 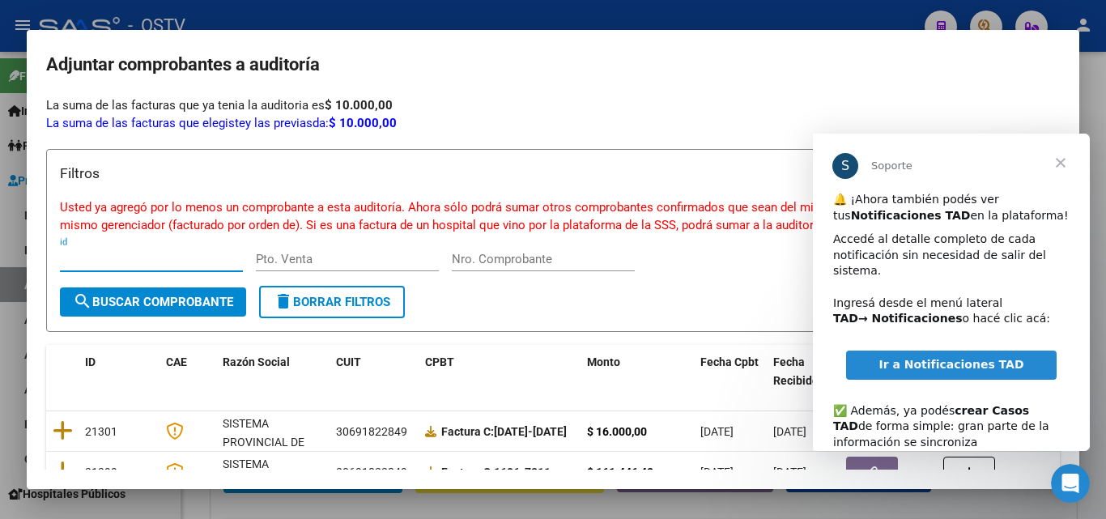 What do you see at coordinates (796, 371) in the screenshot?
I see `span: Fecha Recibido` at bounding box center [796, 371].